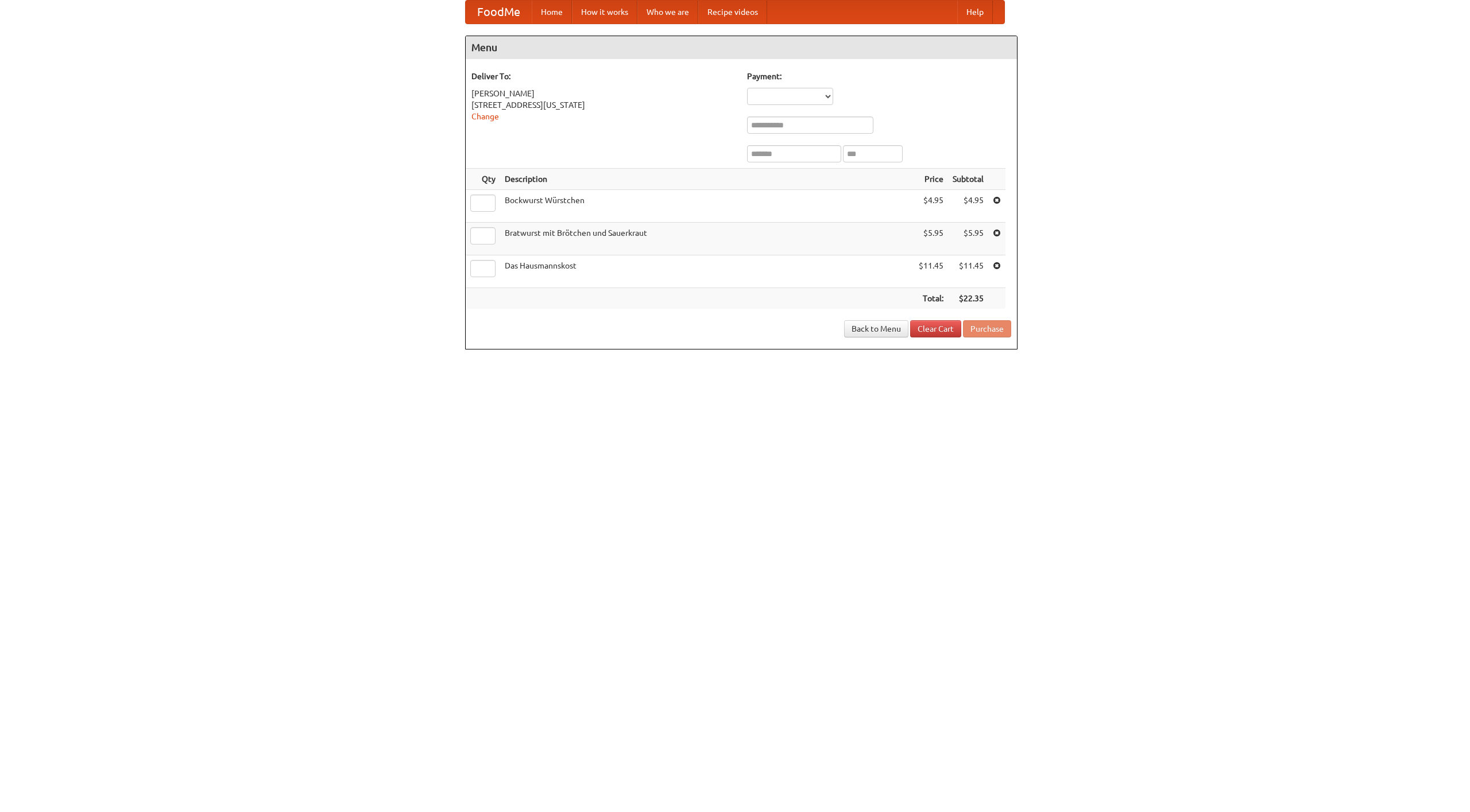 The width and height of the screenshot is (1470, 812). What do you see at coordinates (930, 298) in the screenshot?
I see `th: Total:` at bounding box center [930, 298].